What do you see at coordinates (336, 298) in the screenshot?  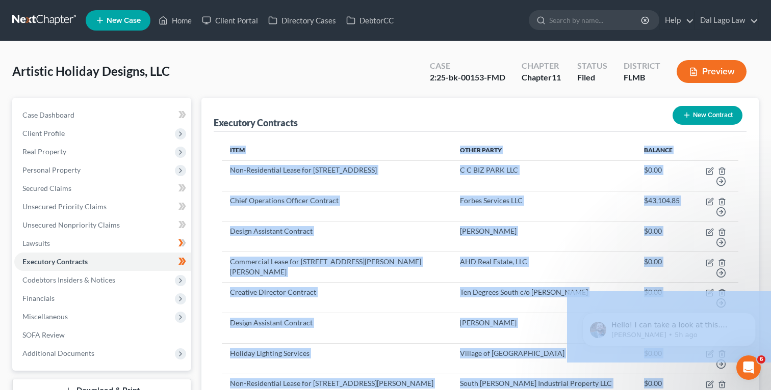 I see `td: Creative Director Contract` at bounding box center [336, 298].